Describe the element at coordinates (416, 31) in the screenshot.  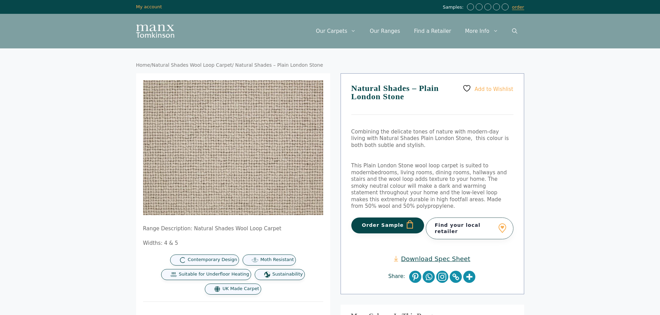
I see `nav: Primary` at that location.